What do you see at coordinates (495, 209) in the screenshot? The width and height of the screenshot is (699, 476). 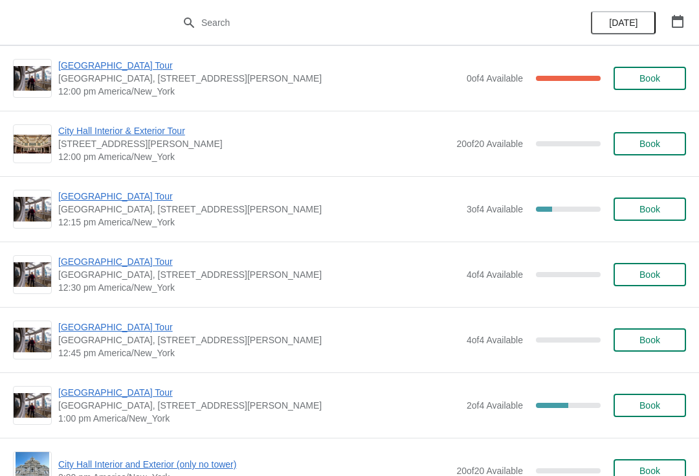 I see `span: 3 of 4 Available` at bounding box center [495, 209].